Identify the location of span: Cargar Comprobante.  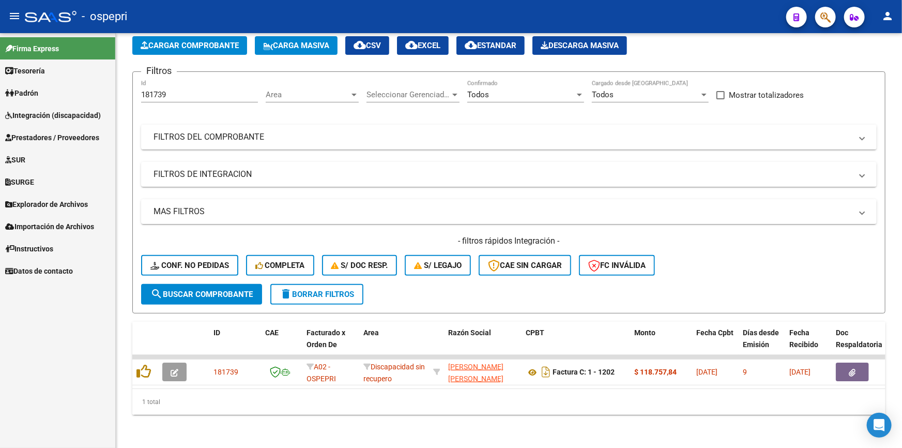
(190, 45).